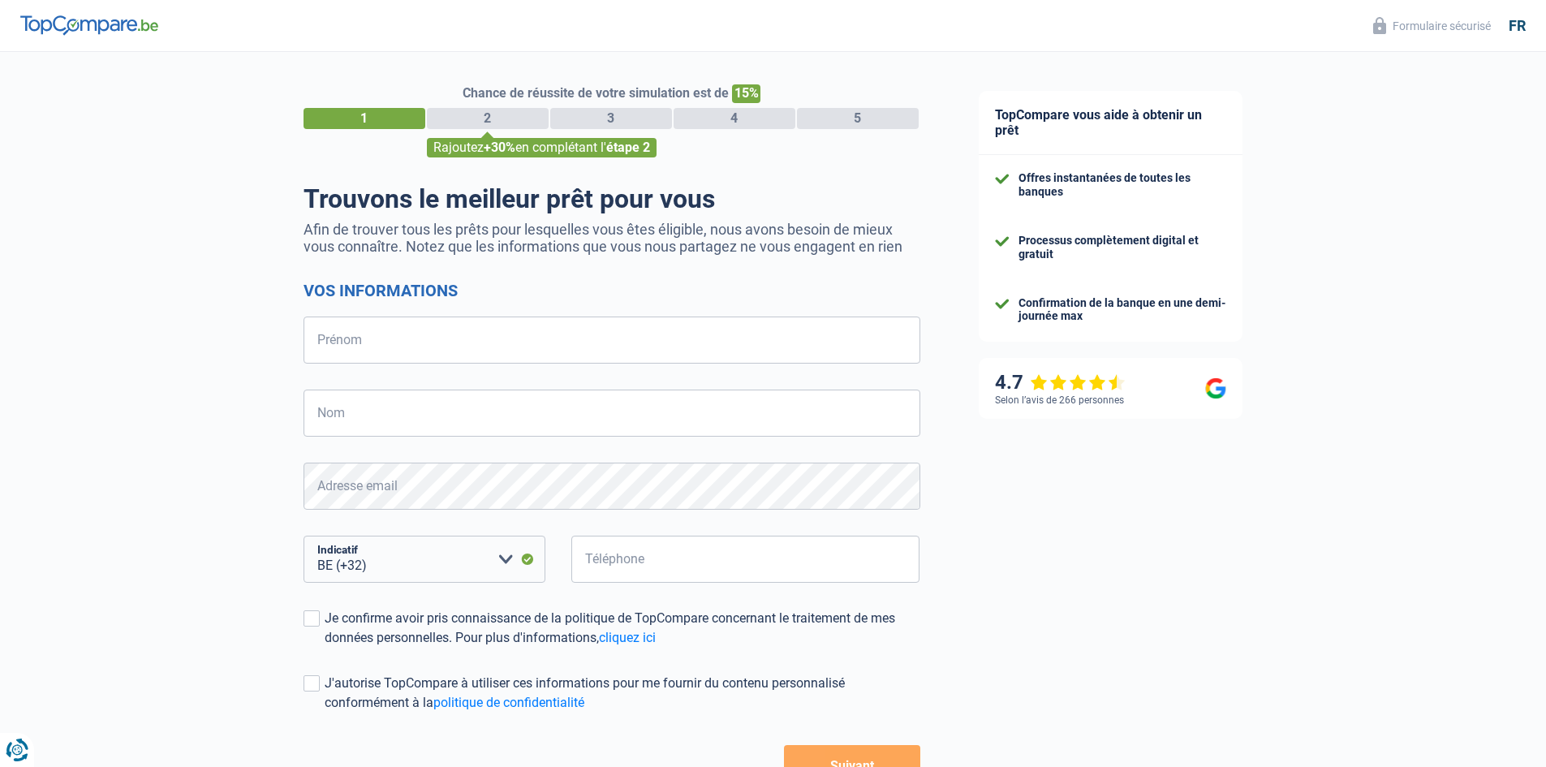 The height and width of the screenshot is (767, 1546). What do you see at coordinates (1123, 248) in the screenshot?
I see `div: Processus complètement digital et gratuit` at bounding box center [1123, 248].